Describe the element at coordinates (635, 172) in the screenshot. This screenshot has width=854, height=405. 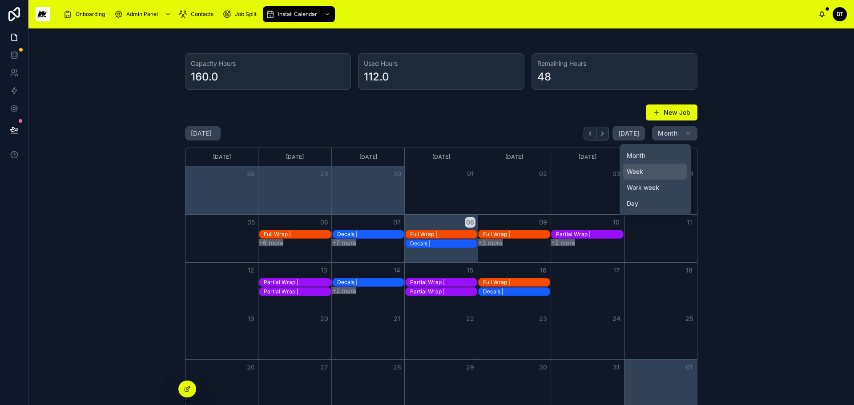
I see `span: Week` at that location.